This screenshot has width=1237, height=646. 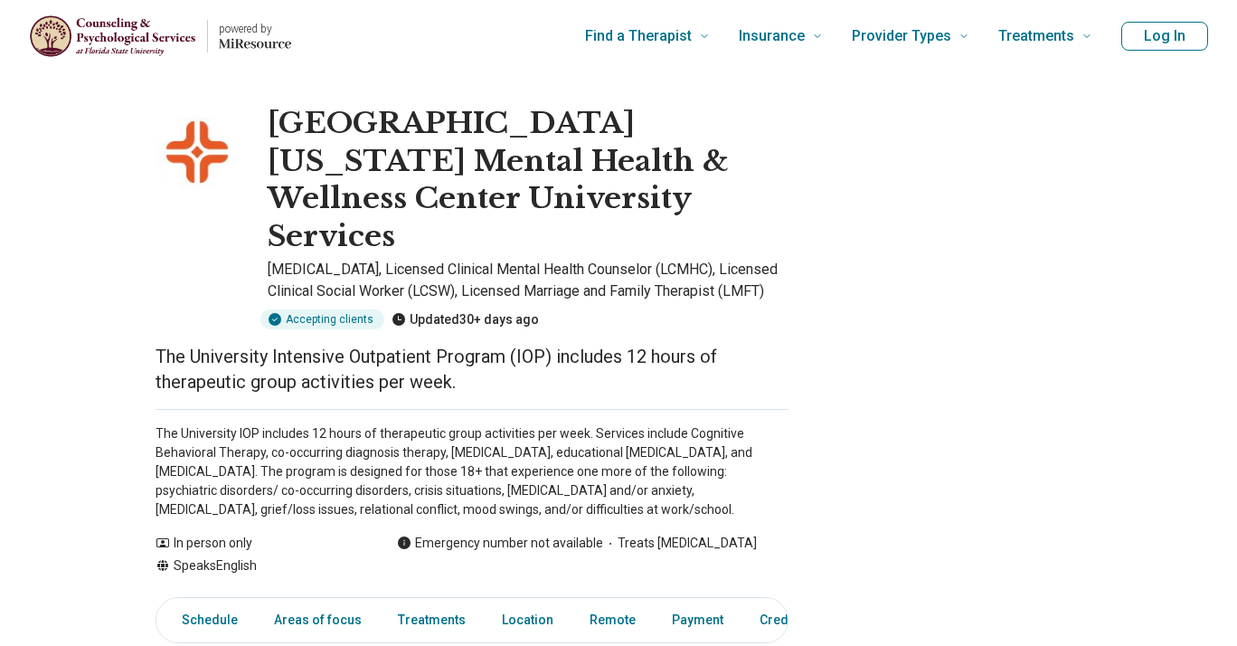 I want to click on div: Updated 30+ days ago, so click(x=465, y=319).